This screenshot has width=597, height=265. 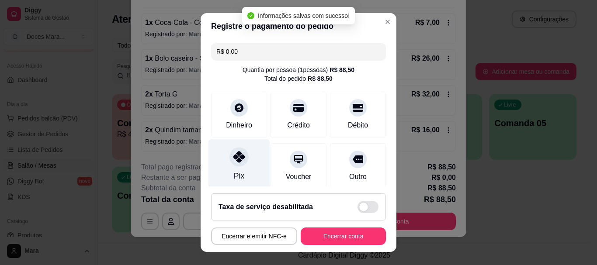 I want to click on input: Ex.: hambúrguer de cordeiro, so click(x=299, y=52).